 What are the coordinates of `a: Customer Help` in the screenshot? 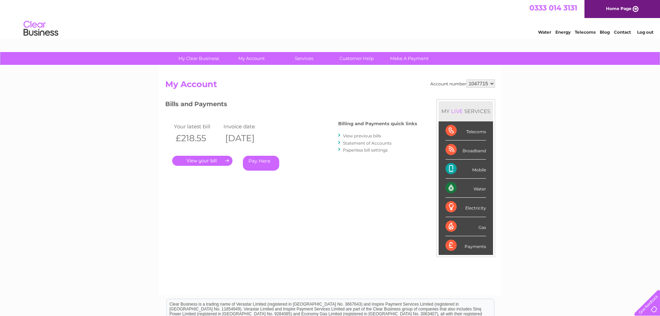 It's located at (357, 58).